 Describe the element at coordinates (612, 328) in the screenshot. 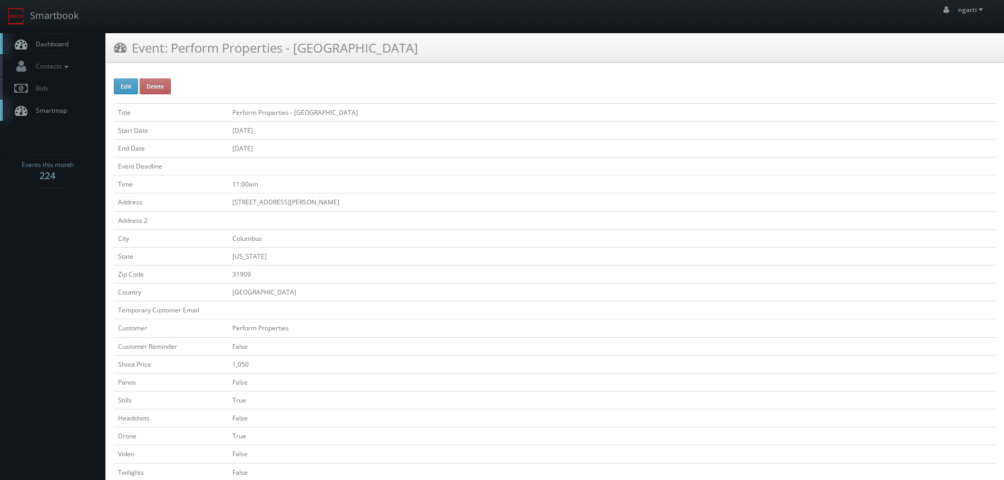

I see `td: Perform Properties` at that location.